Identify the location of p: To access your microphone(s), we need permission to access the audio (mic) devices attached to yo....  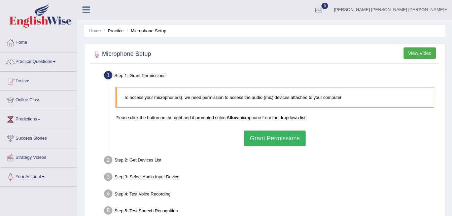
(275, 97).